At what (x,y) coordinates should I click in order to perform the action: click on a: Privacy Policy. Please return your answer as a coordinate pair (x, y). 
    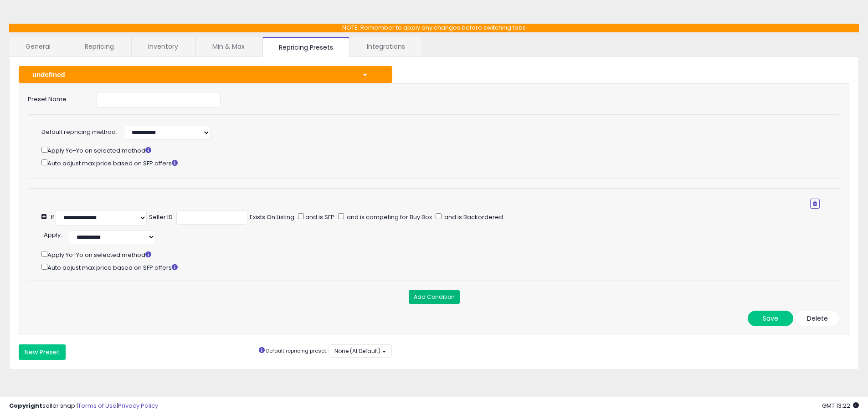
    Looking at the image, I should click on (138, 406).